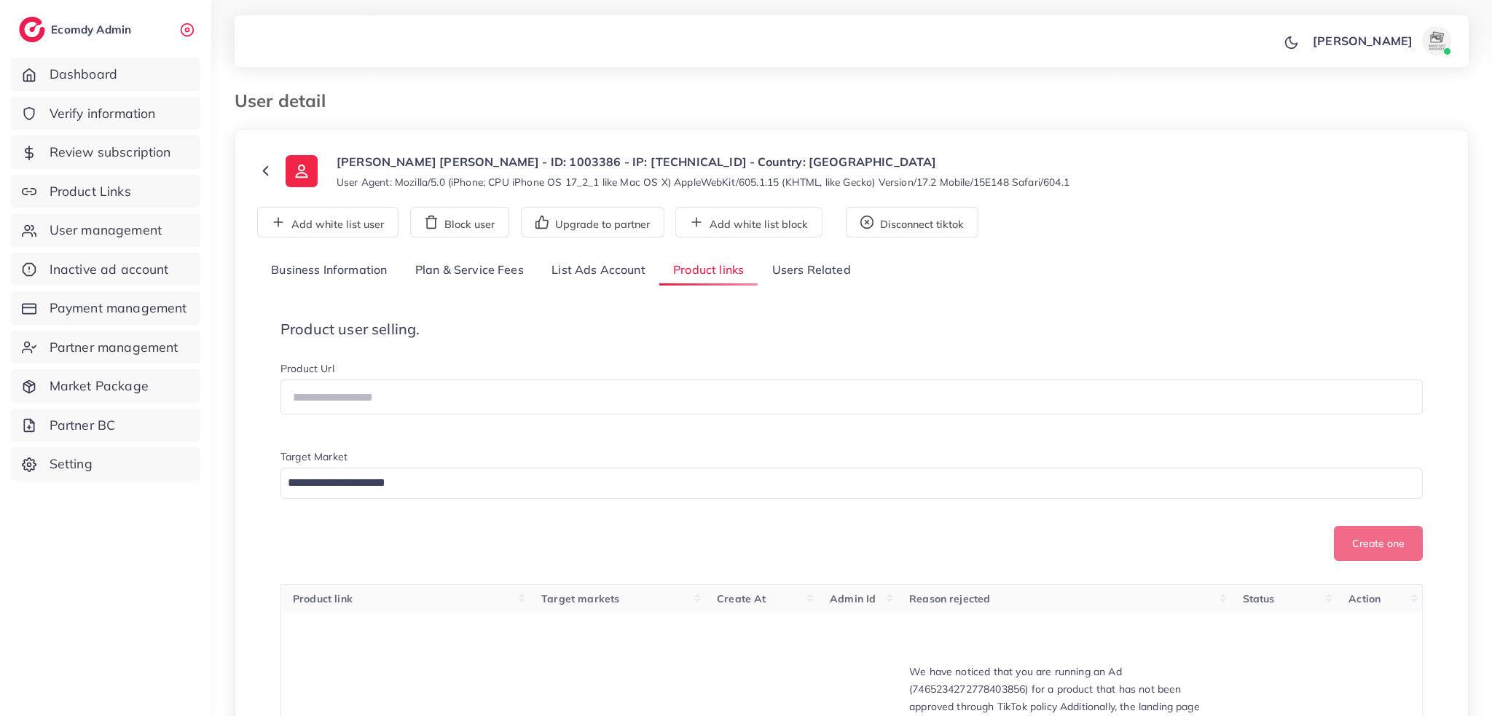 This screenshot has width=1492, height=716. Describe the element at coordinates (103, 114) in the screenshot. I see `span: Verify information` at that location.